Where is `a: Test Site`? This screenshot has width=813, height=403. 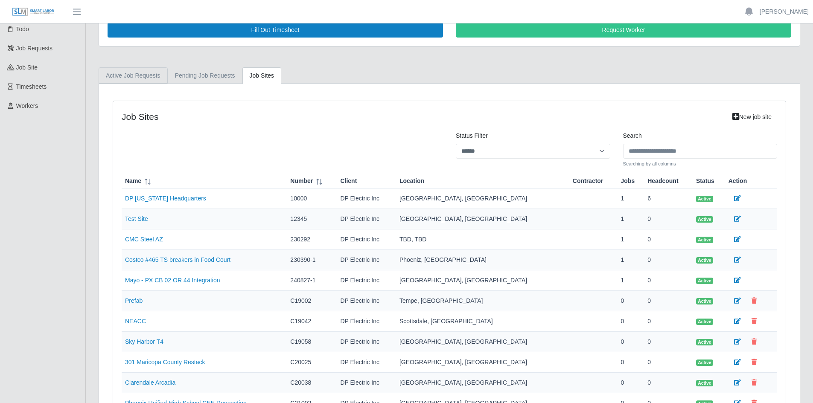
a: Test Site is located at coordinates (137, 219).